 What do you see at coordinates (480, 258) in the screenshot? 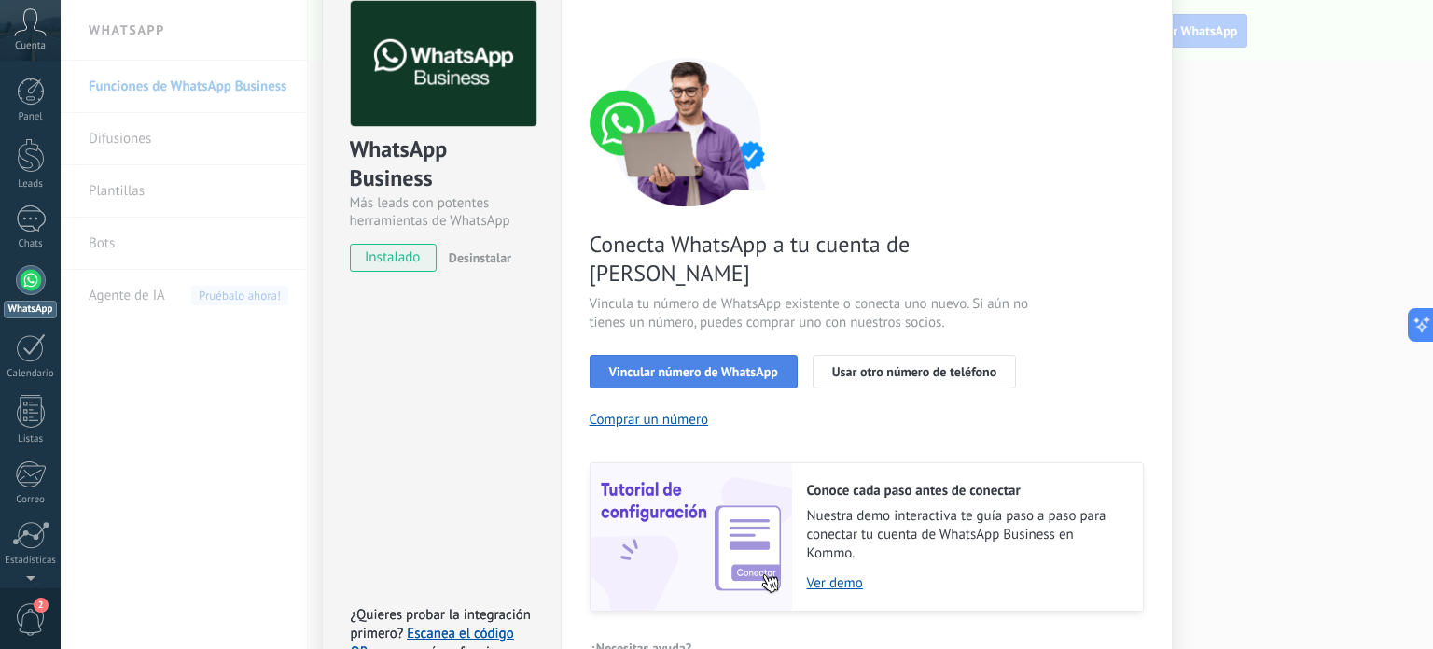
I see `span: Desinstalar` at bounding box center [480, 258].